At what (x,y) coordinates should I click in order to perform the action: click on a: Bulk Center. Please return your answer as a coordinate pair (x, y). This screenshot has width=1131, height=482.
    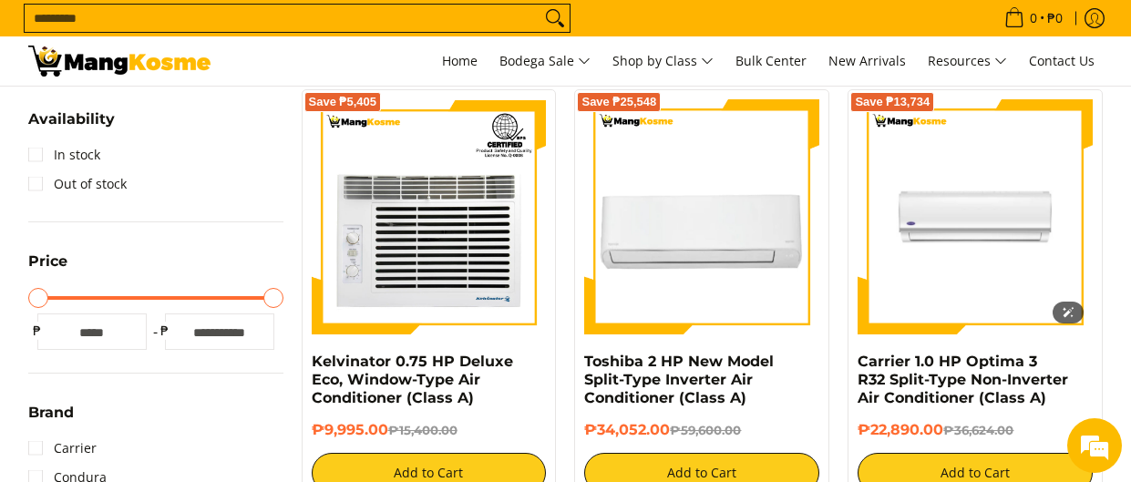
    Looking at the image, I should click on (771, 61).